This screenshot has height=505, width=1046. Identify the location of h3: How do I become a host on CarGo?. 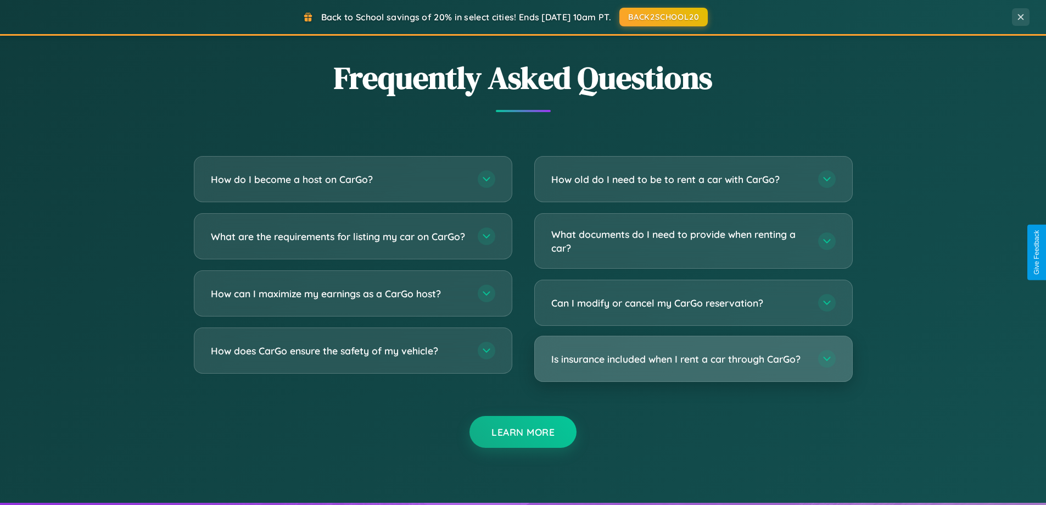
(339, 179).